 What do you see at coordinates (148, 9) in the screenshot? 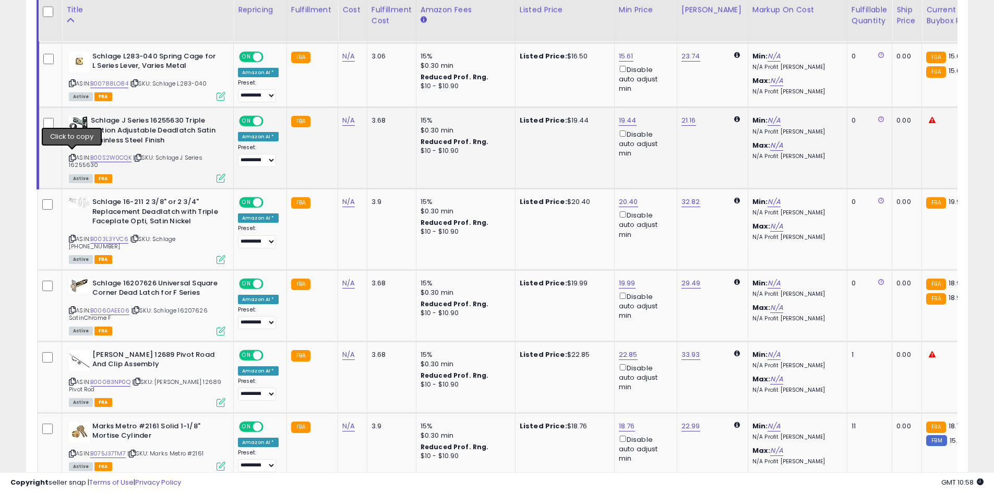
I see `div: Title` at bounding box center [148, 9].